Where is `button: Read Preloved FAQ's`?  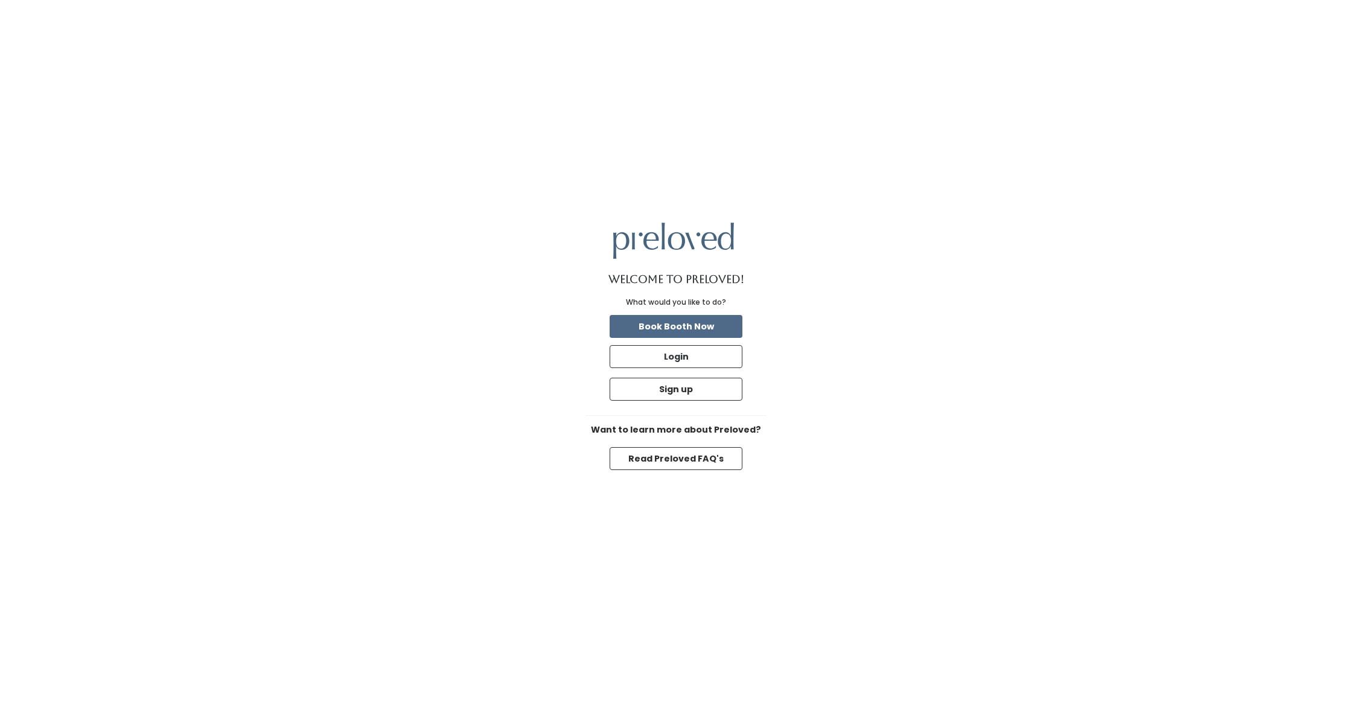
button: Read Preloved FAQ's is located at coordinates (676, 459).